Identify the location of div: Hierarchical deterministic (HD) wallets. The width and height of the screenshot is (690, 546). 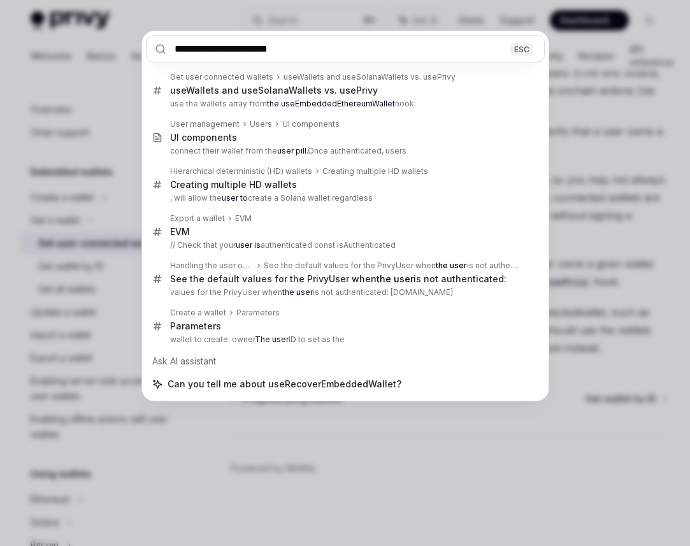
(241, 171).